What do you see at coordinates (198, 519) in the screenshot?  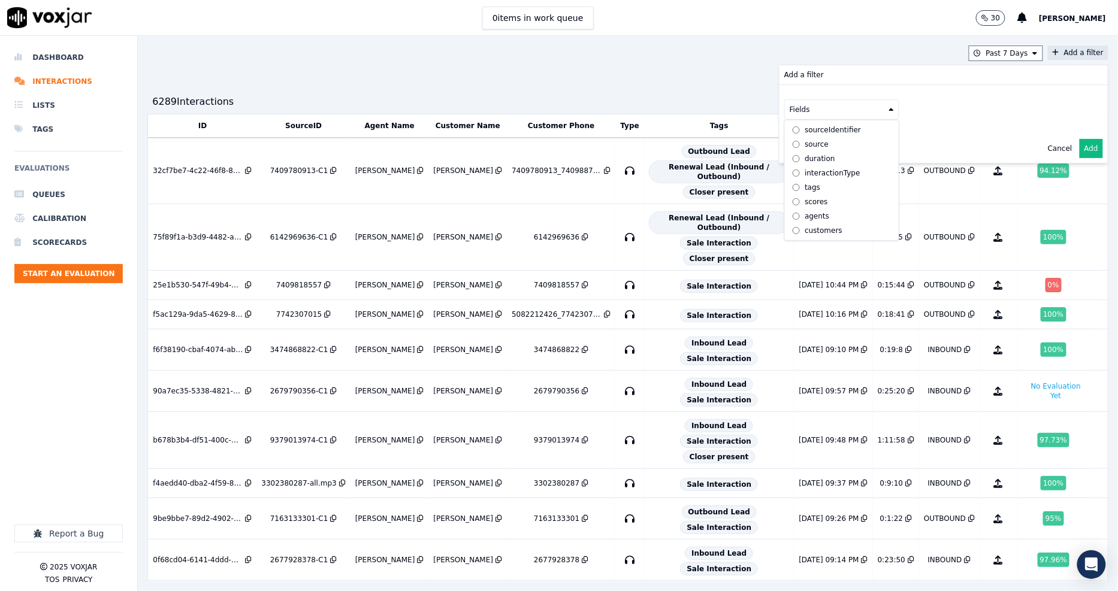 I see `div: 9be9bbe7-89d2-4902-b437-0c2187034165` at bounding box center [198, 519].